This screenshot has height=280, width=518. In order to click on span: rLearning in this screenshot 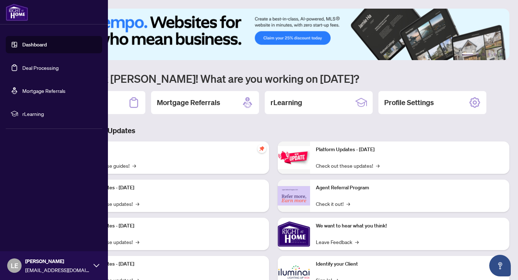, I will do `click(60, 114)`.